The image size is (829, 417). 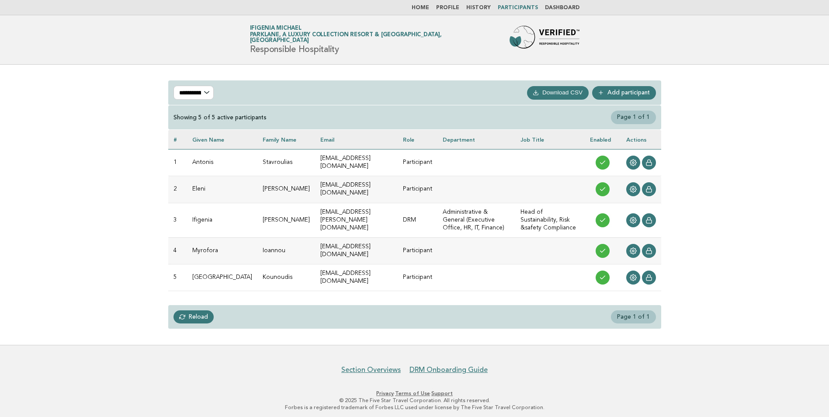 I want to click on a: History, so click(x=478, y=8).